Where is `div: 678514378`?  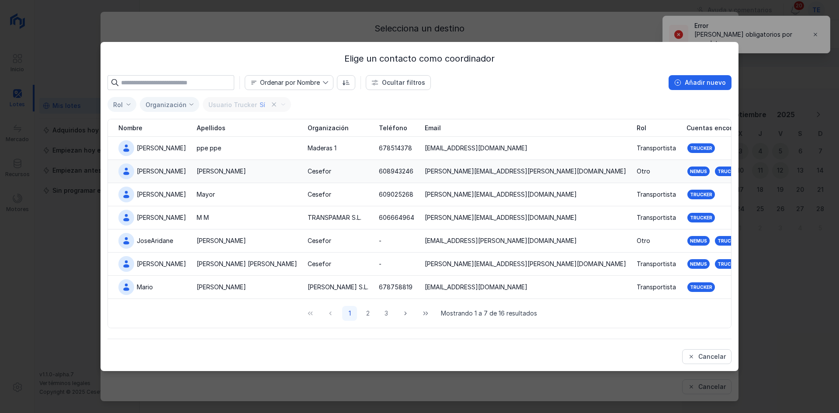 div: 678514378 is located at coordinates (395, 148).